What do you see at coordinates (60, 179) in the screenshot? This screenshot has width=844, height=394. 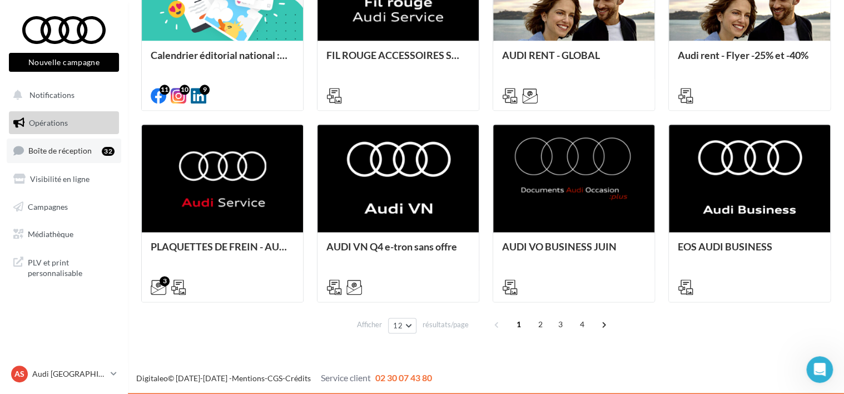 I see `span: Visibilité en ligne` at bounding box center [60, 179].